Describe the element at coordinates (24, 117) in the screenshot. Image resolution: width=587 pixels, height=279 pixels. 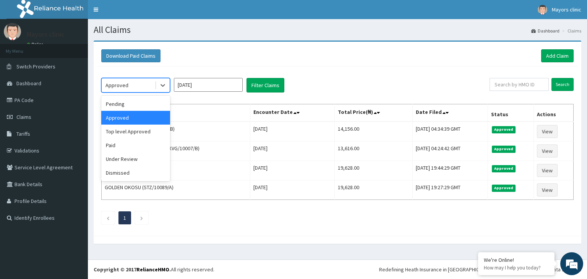
I see `span: Claims` at that location.